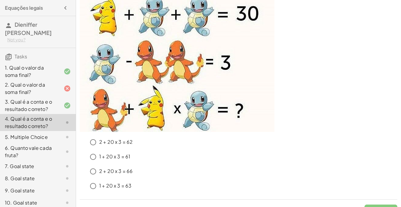 Image resolution: width=401 pixels, height=207 pixels. I want to click on h4: Equações legais, so click(24, 8).